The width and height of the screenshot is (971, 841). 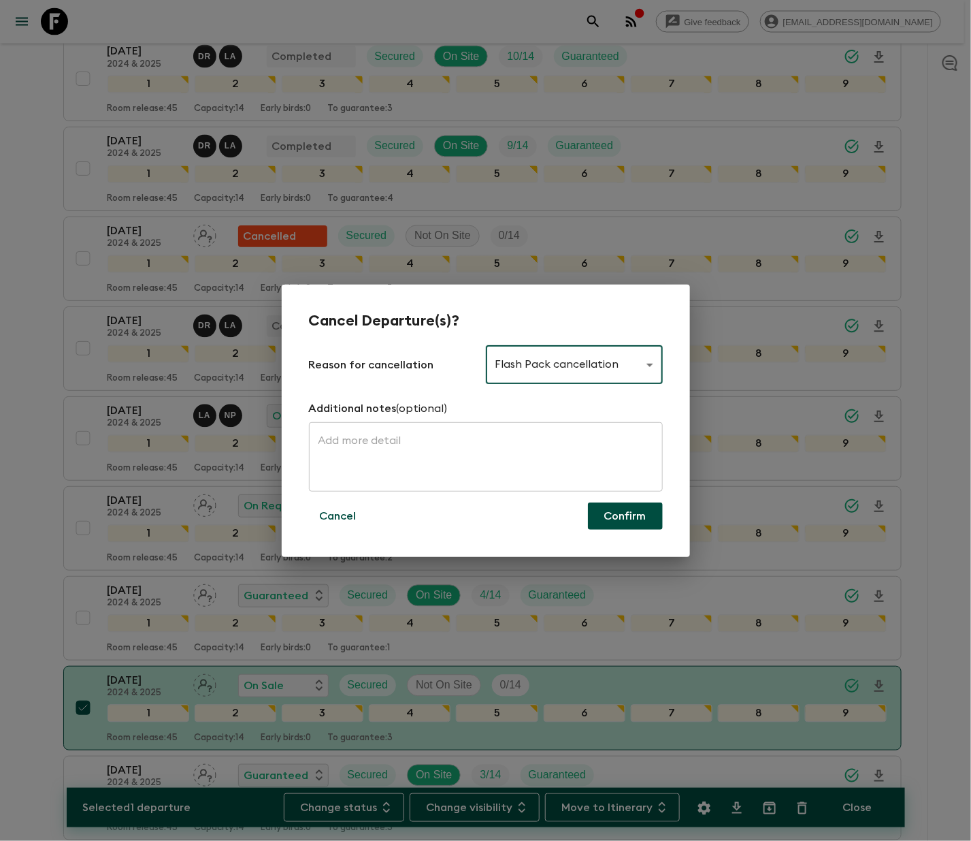 What do you see at coordinates (626, 516) in the screenshot?
I see `button: Confirm` at bounding box center [626, 516].